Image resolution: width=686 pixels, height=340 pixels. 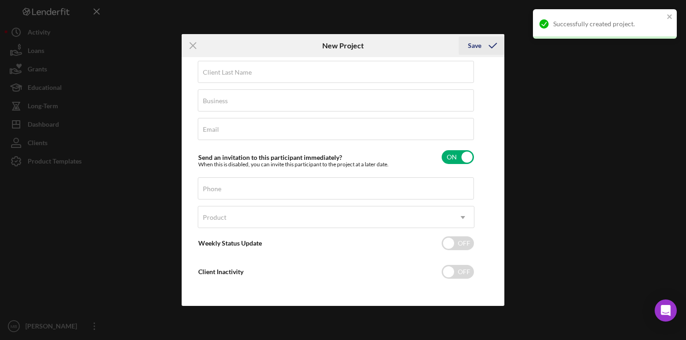 What do you see at coordinates (270, 157) in the screenshot?
I see `label: Send an invitation to this participant immediately?` at bounding box center [270, 157].